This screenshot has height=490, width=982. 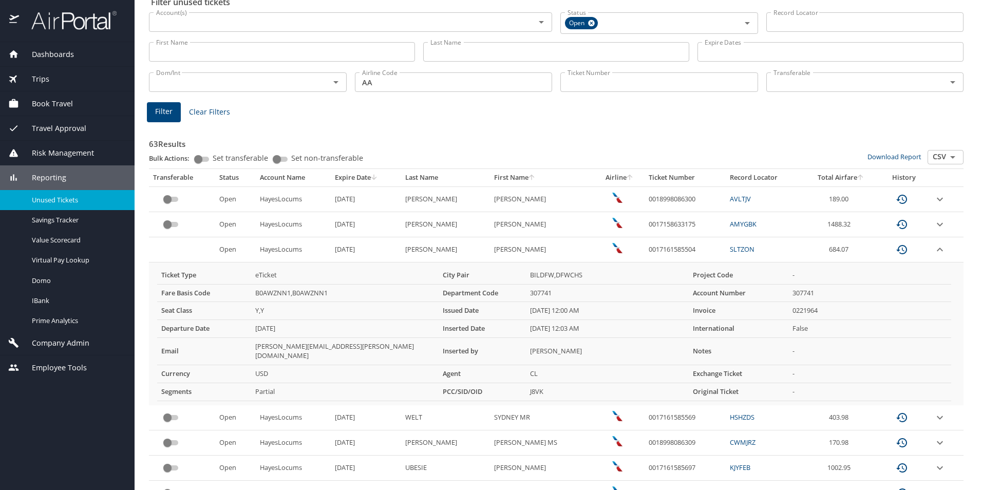 What do you see at coordinates (482, 391) in the screenshot?
I see `th: PCC/SID/OID` at bounding box center [482, 391].